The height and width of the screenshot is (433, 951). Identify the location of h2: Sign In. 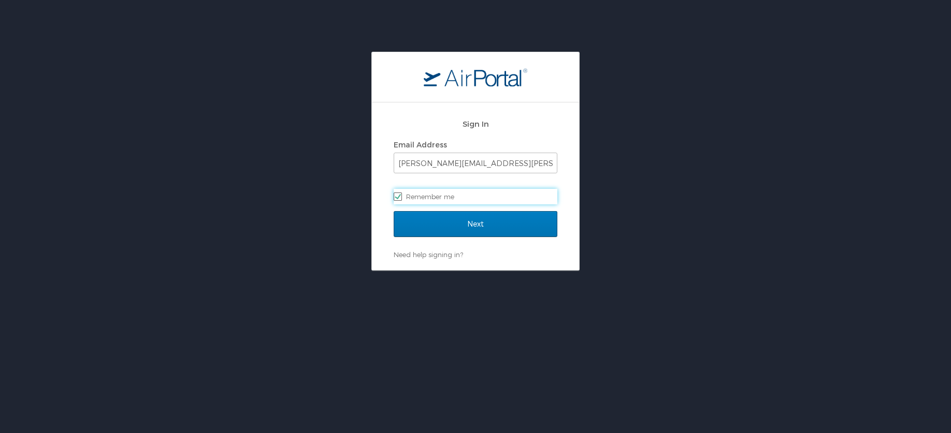
(475, 124).